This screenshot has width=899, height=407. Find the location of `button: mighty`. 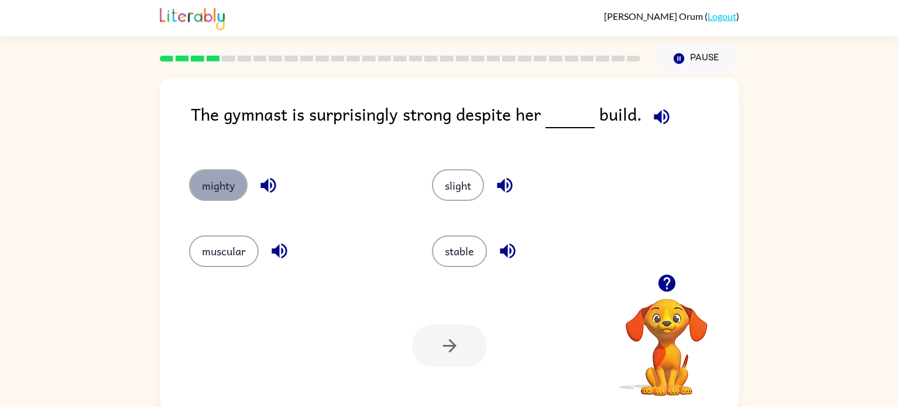

button: mighty is located at coordinates (218, 185).